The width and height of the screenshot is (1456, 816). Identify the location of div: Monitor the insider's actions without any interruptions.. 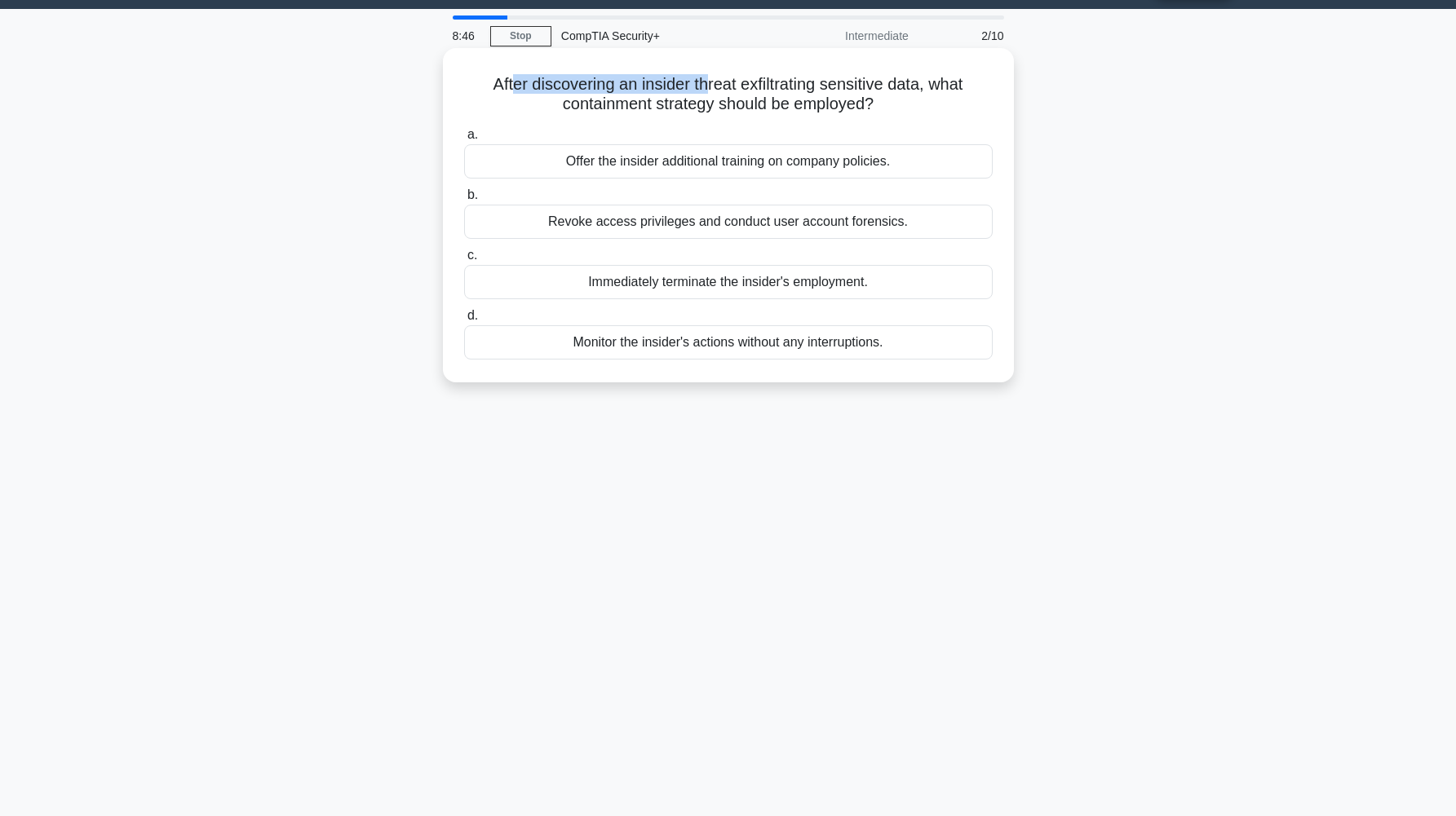
(728, 342).